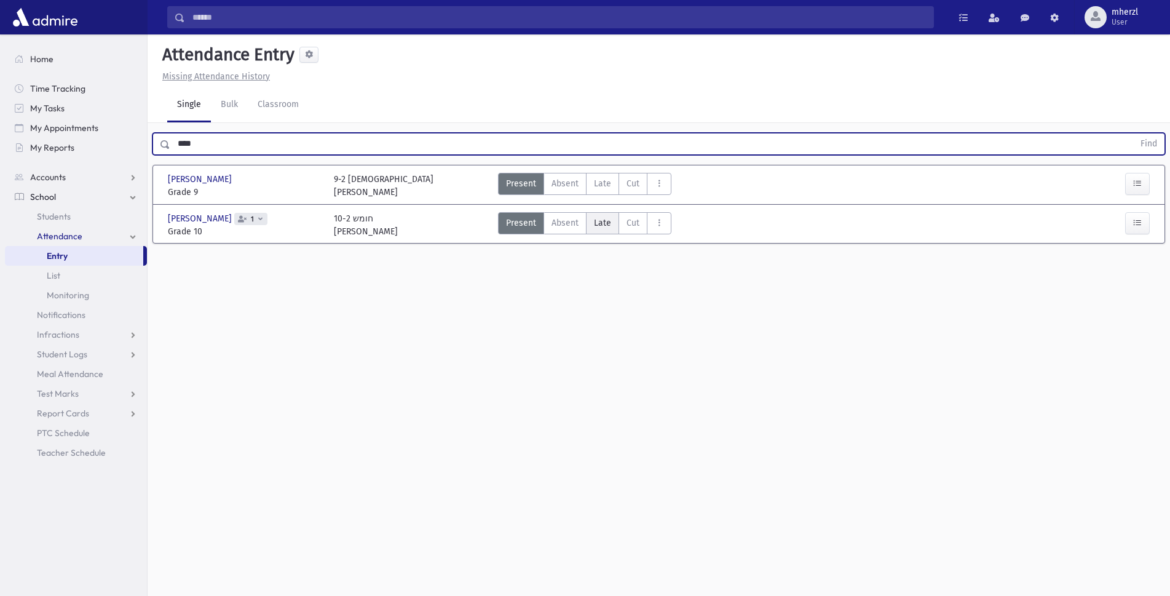 The image size is (1170, 596). Describe the element at coordinates (45, 17) in the screenshot. I see `img: AdmirePro` at that location.